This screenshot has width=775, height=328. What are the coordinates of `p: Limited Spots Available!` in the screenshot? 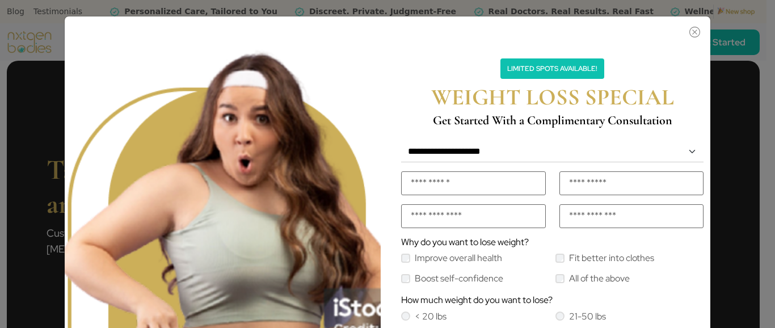 It's located at (552, 69).